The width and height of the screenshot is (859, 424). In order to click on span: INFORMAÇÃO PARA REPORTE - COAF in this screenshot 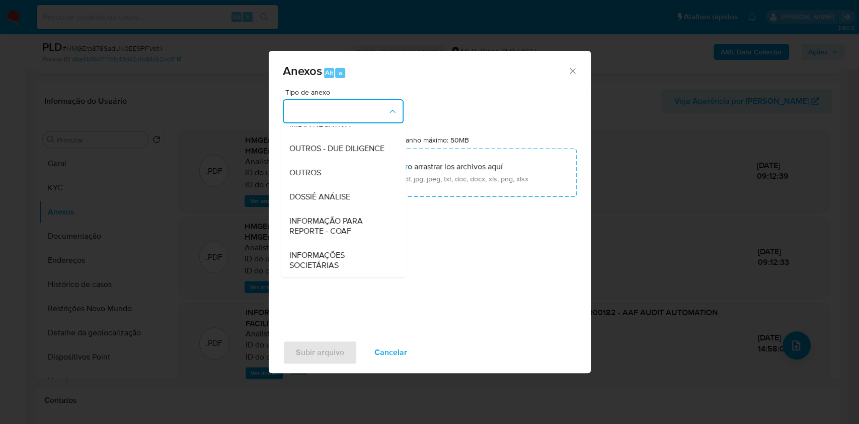, I will do `click(340, 226)`.